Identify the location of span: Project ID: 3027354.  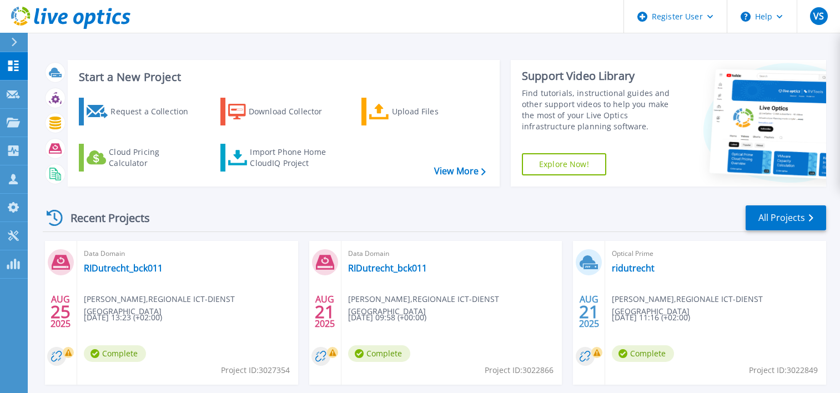
(255, 370).